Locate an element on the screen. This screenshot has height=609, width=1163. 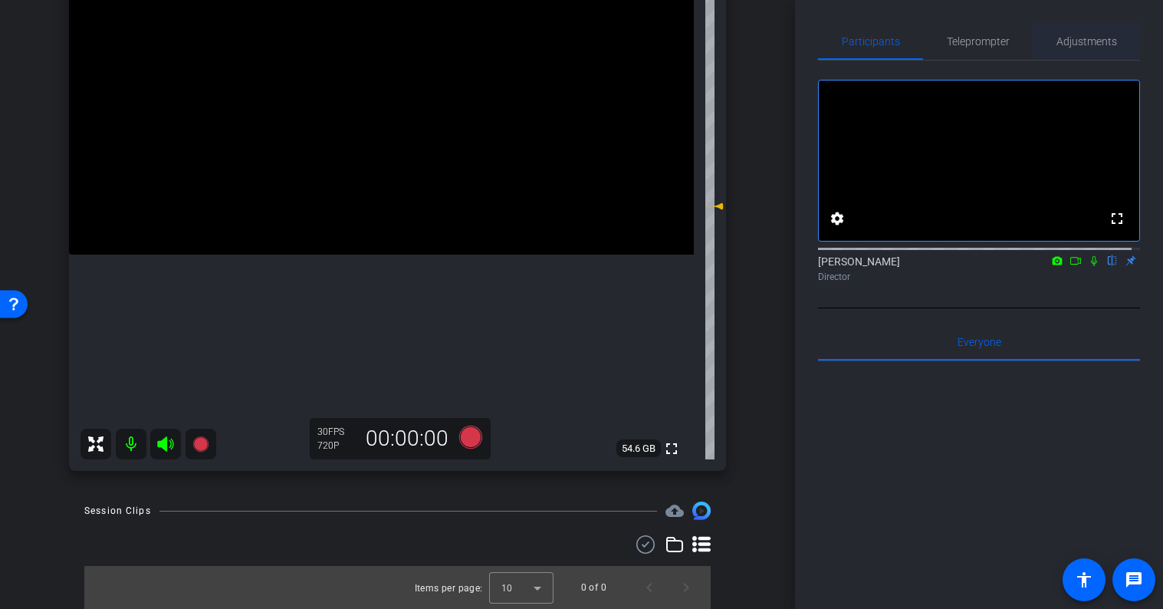
span: Destinations for your clips is located at coordinates (675, 511).